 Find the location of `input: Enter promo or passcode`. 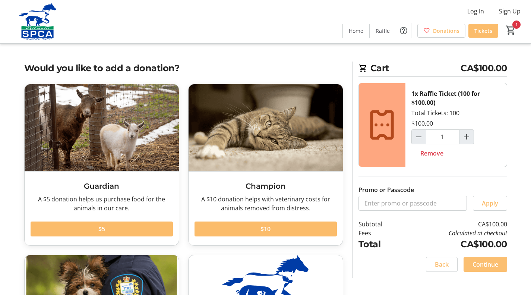

input: Enter promo or passcode is located at coordinates (413, 203).